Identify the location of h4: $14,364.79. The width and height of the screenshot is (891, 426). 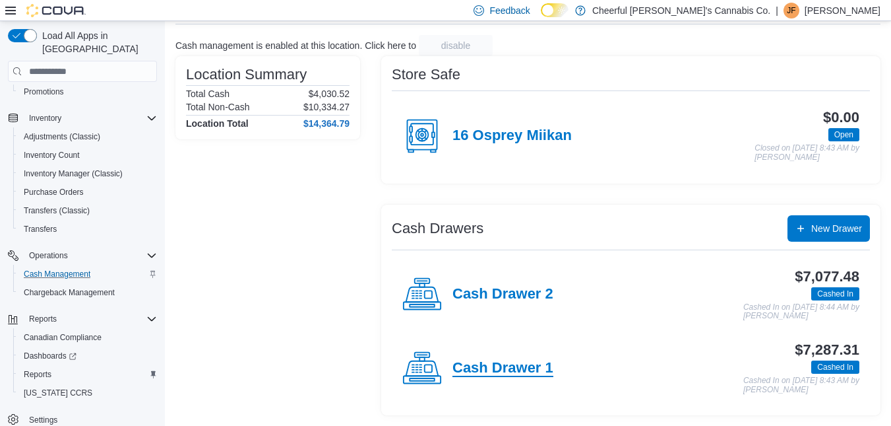
(327, 123).